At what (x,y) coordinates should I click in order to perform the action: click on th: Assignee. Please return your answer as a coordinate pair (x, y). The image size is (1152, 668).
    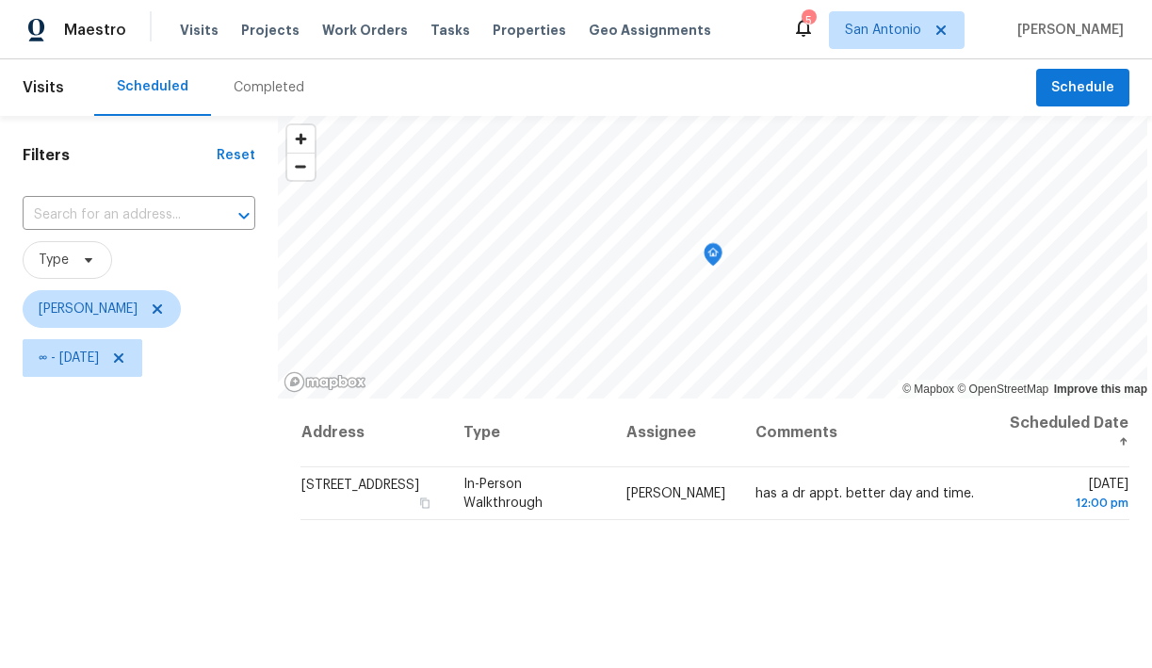
    Looking at the image, I should click on (675, 432).